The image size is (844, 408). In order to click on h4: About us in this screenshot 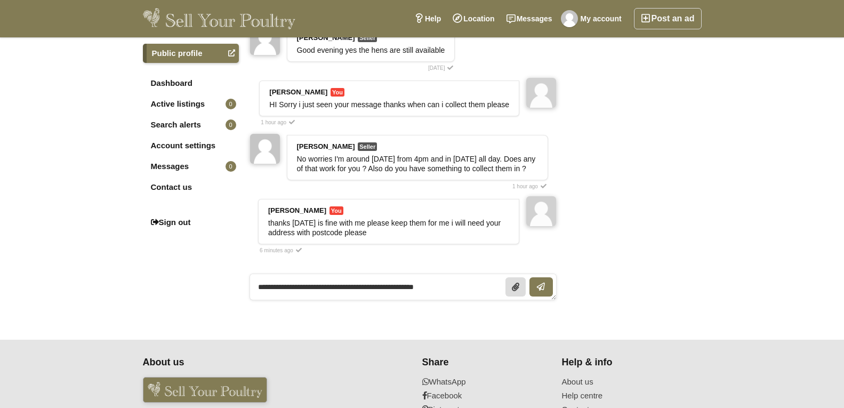, I will do `click(251, 363)`.